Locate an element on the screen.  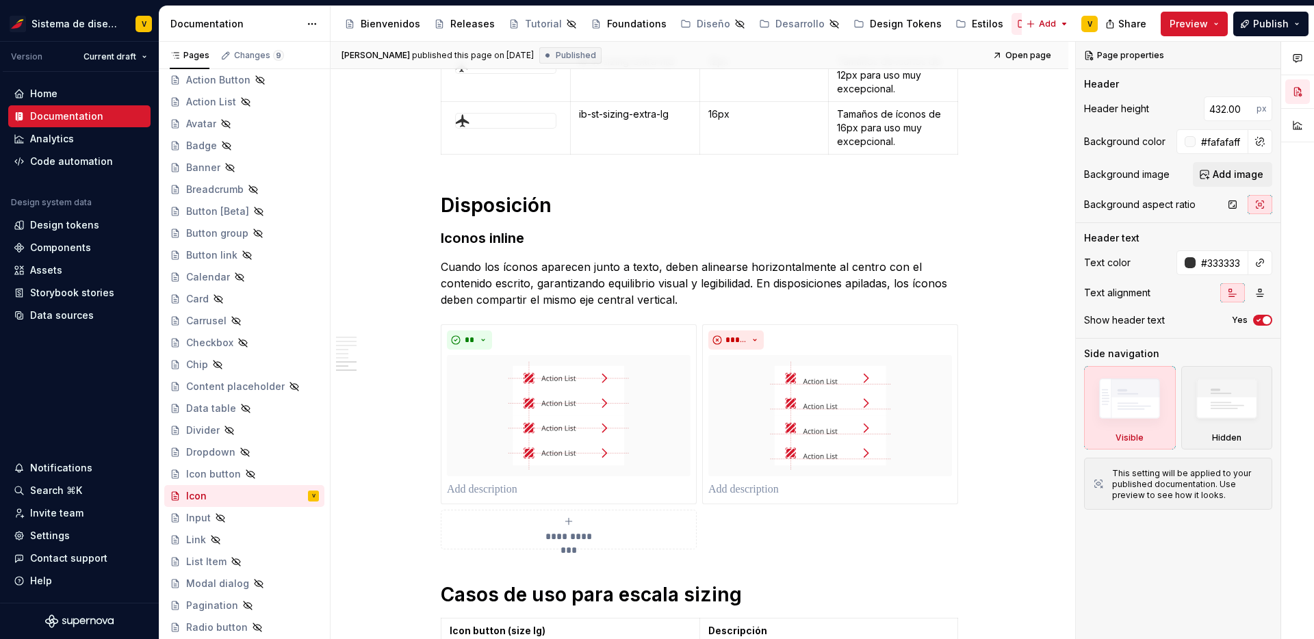
label: Yes is located at coordinates (1239, 320).